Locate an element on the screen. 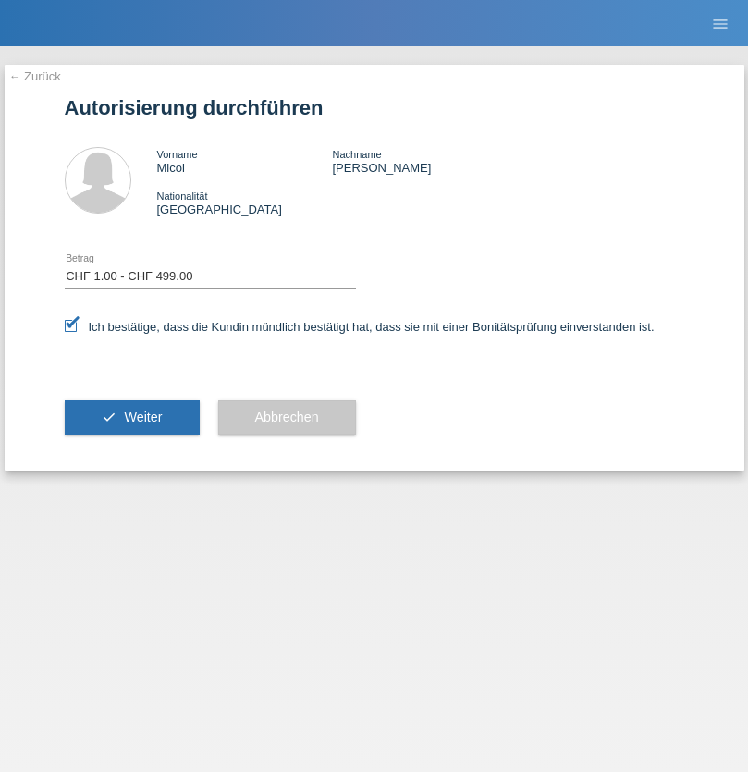 Image resolution: width=748 pixels, height=772 pixels. i: menu is located at coordinates (720, 24).